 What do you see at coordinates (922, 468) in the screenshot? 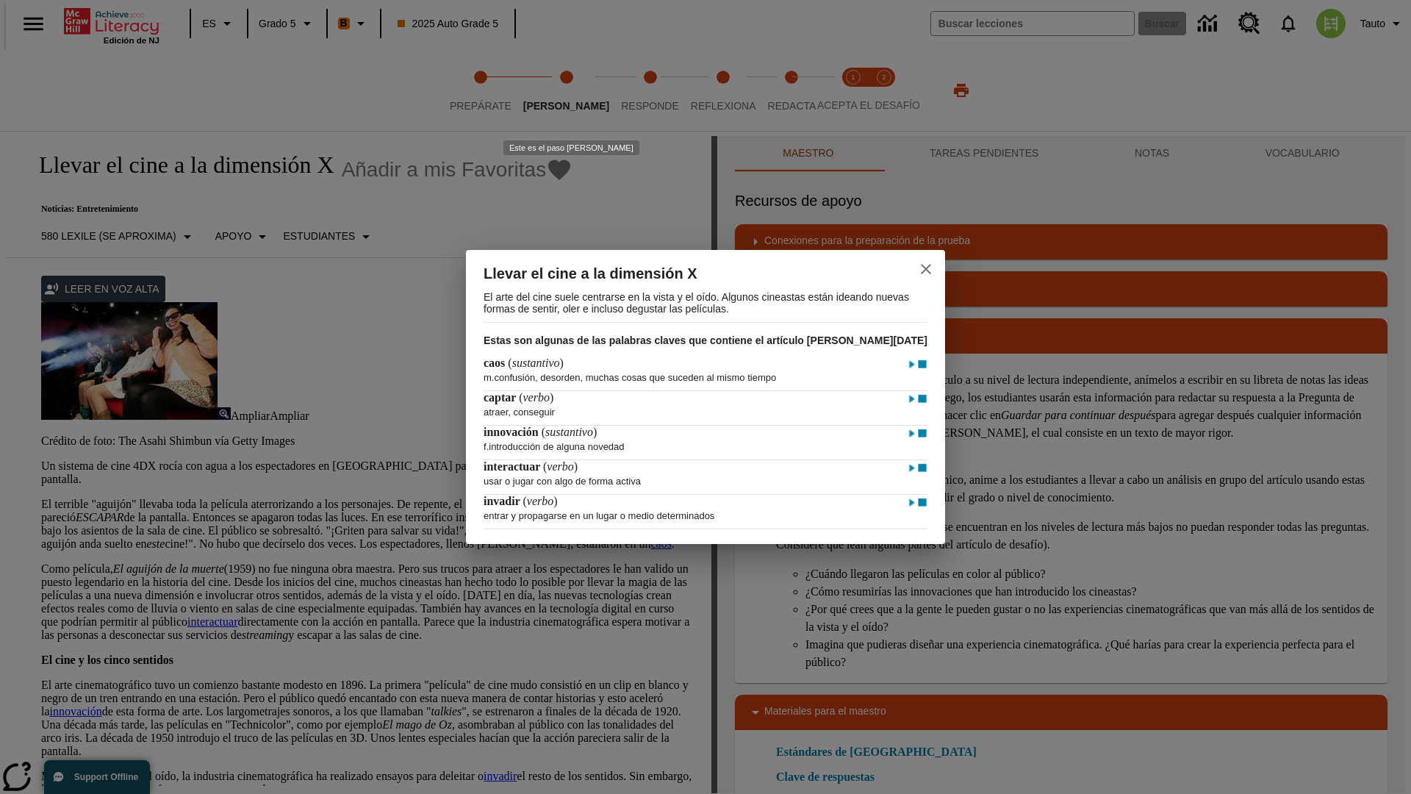
I see `img: Detener - interactuar` at bounding box center [922, 468].